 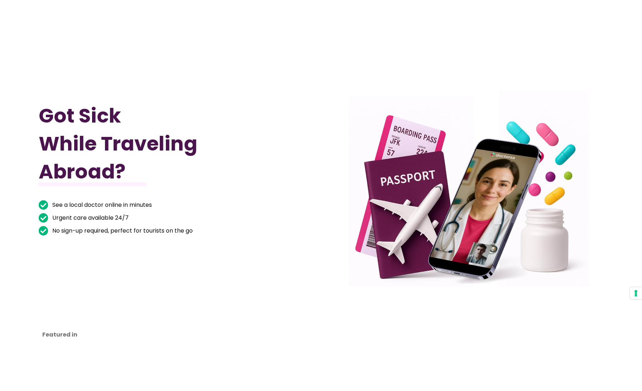 I want to click on span: Urgent care available 24/7, so click(x=90, y=218).